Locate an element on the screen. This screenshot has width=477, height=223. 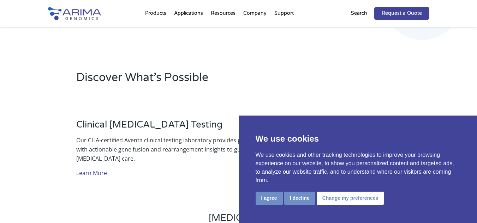
img: Arima-Genomics-logo is located at coordinates (74, 13).